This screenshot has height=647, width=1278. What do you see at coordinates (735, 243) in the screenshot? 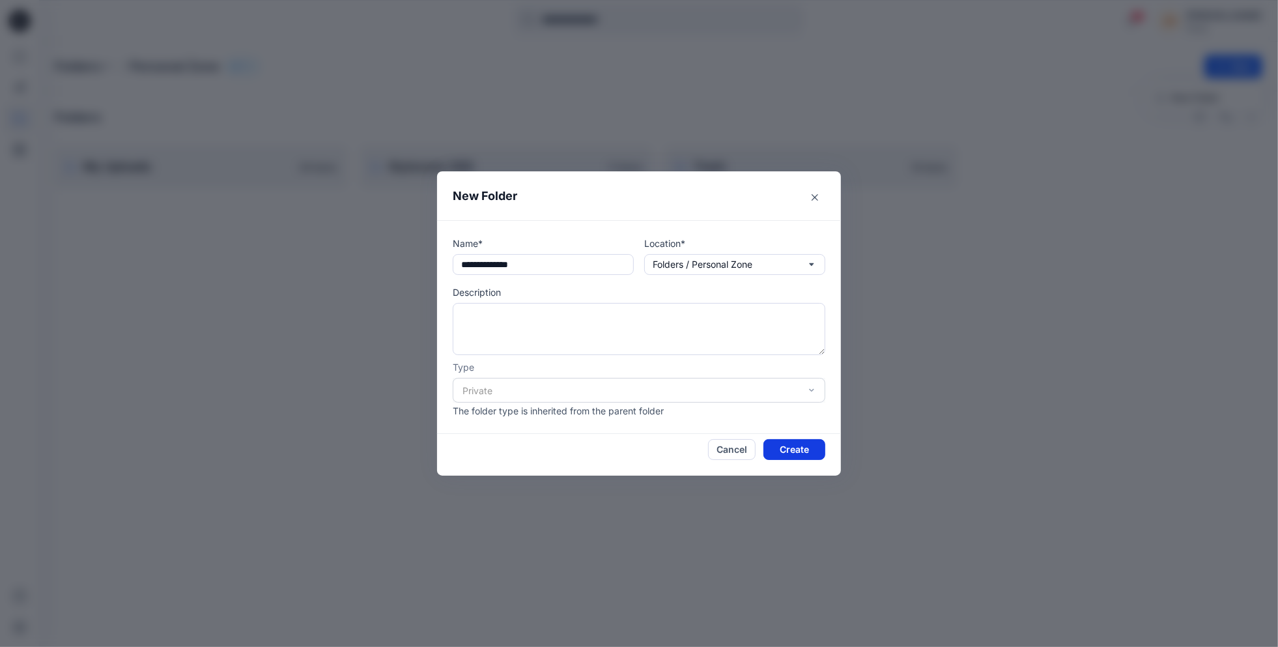
I see `p: Location*` at bounding box center [735, 243].